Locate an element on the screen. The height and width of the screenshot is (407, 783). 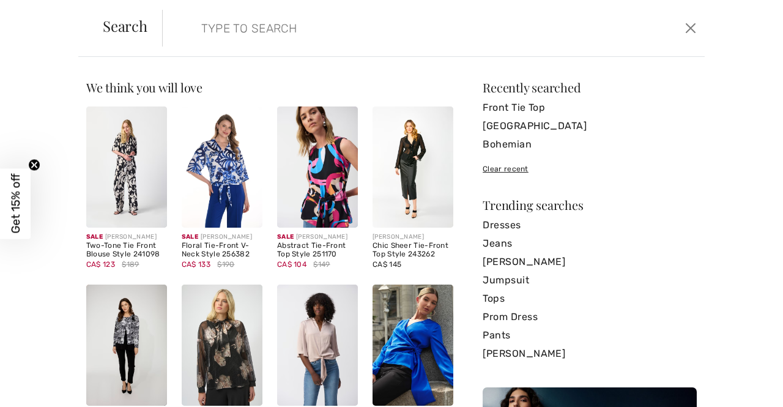
img: Tie Closure Regular Fit Style 244114. Royal is located at coordinates (413, 345).